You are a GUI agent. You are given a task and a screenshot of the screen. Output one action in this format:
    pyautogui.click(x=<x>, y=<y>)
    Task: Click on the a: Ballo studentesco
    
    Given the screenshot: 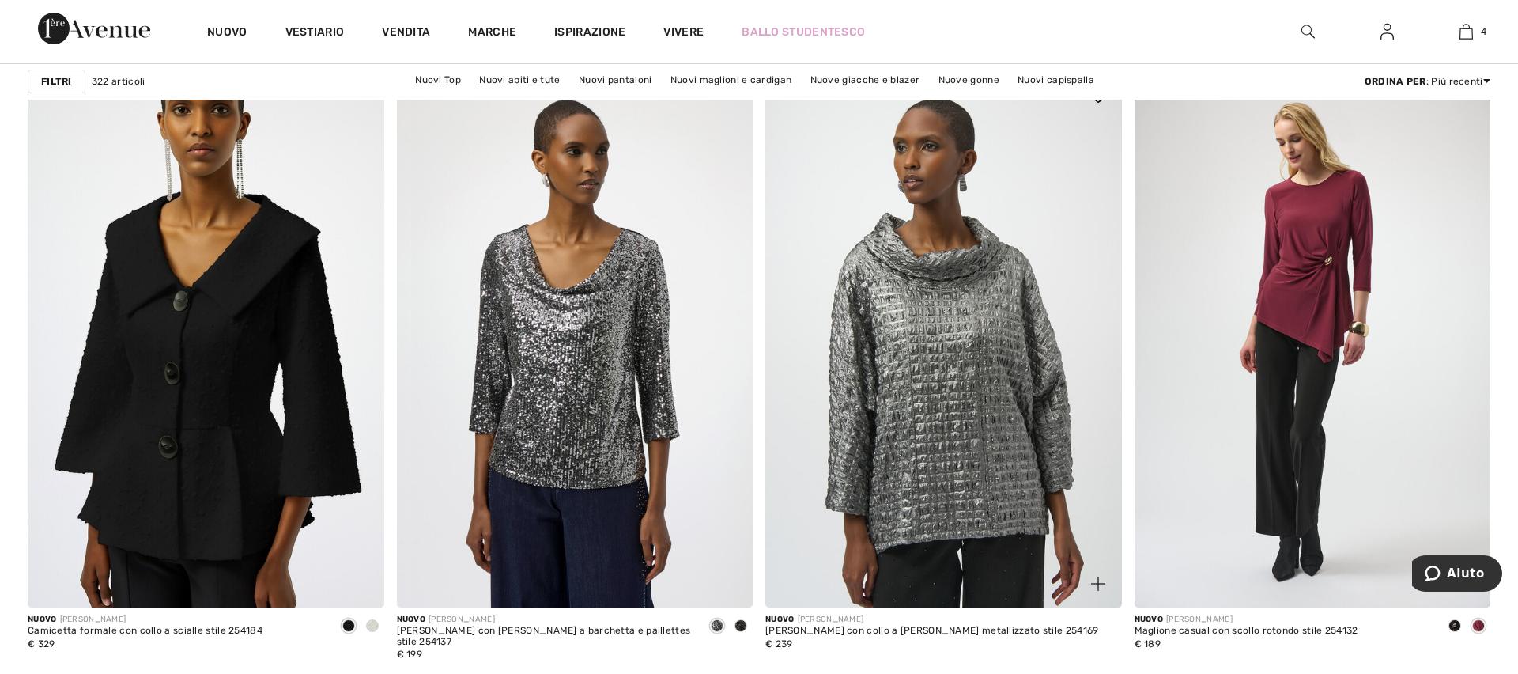 What is the action you would take?
    pyautogui.click(x=803, y=32)
    